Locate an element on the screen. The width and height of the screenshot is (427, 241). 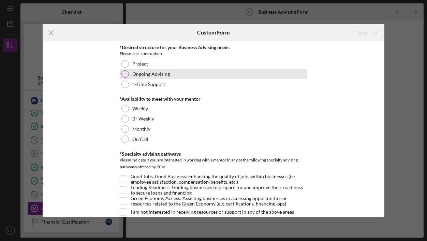
div: *Specialty advising pathways is located at coordinates (214, 154).